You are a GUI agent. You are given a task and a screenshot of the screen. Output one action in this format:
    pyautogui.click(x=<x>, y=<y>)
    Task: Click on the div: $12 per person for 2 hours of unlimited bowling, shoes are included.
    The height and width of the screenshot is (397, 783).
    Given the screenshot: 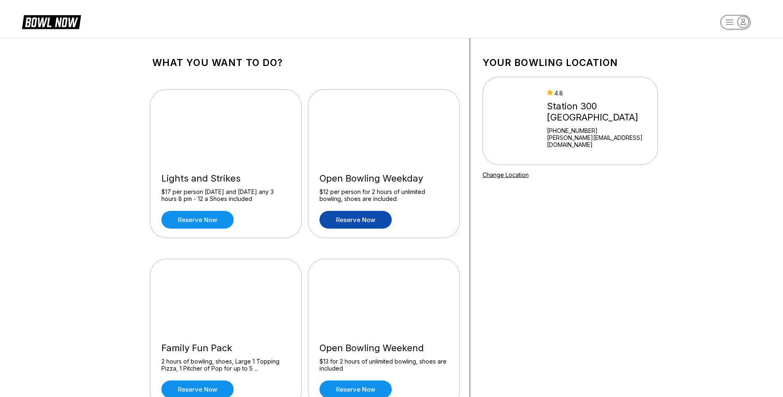 What is the action you would take?
    pyautogui.click(x=384, y=195)
    